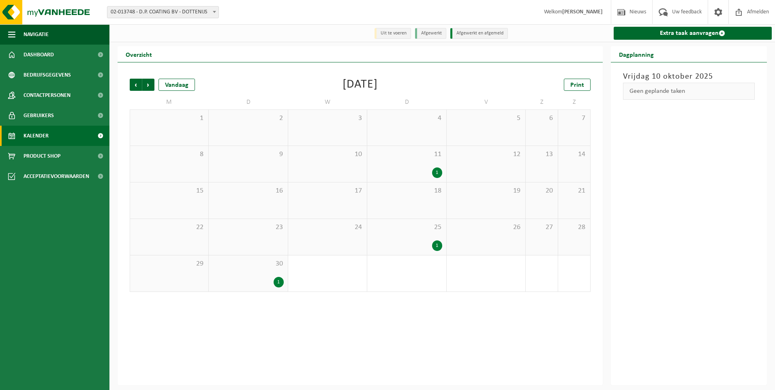 The width and height of the screenshot is (775, 390). What do you see at coordinates (541, 227) in the screenshot?
I see `span: 27` at bounding box center [541, 227].